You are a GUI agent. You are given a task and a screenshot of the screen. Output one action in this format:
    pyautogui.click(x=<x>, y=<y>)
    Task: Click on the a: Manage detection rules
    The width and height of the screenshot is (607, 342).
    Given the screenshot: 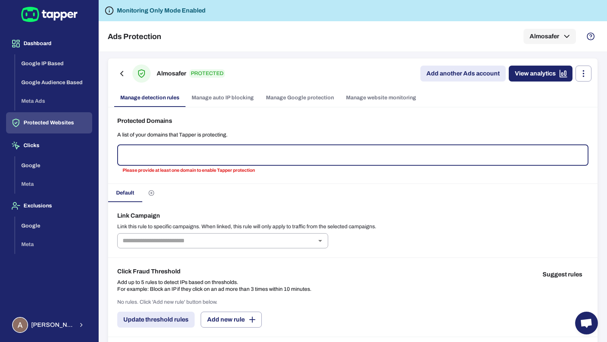 What is the action you would take?
    pyautogui.click(x=150, y=98)
    